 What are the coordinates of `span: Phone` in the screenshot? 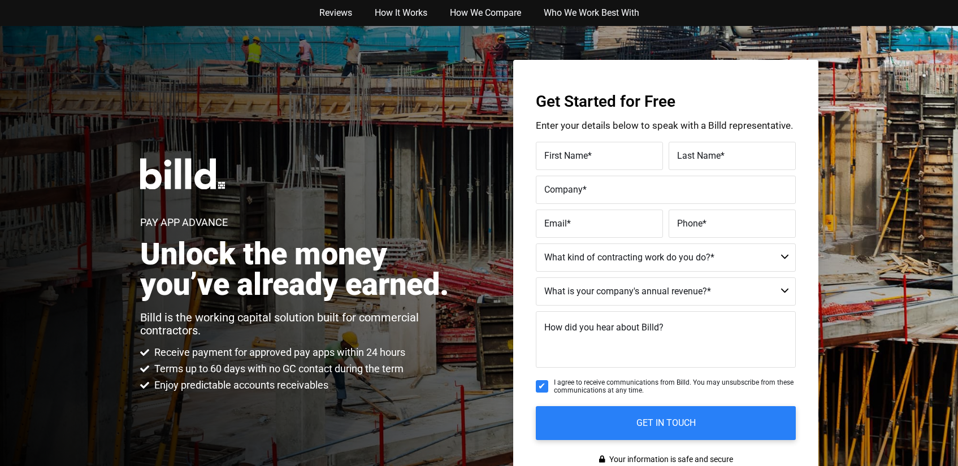 It's located at (690, 223).